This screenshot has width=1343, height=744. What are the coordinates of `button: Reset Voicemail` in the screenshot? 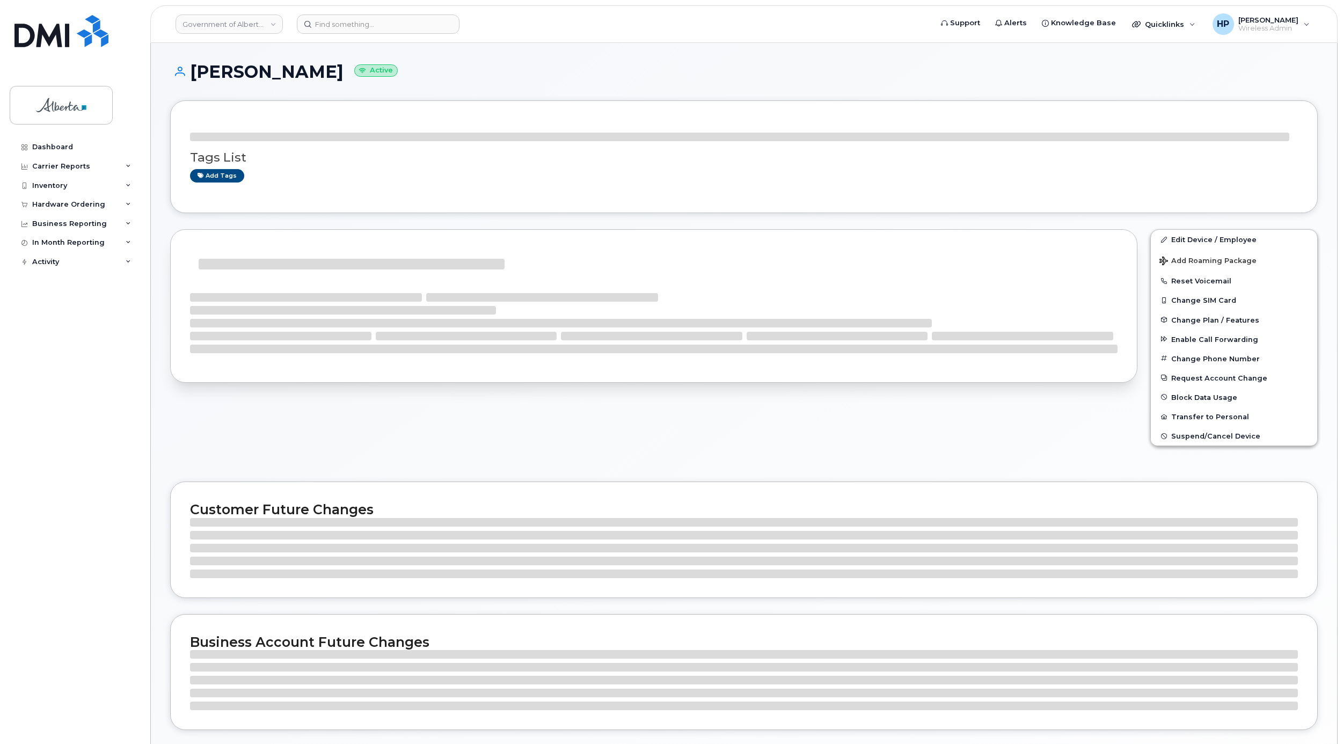 It's located at (1234, 281).